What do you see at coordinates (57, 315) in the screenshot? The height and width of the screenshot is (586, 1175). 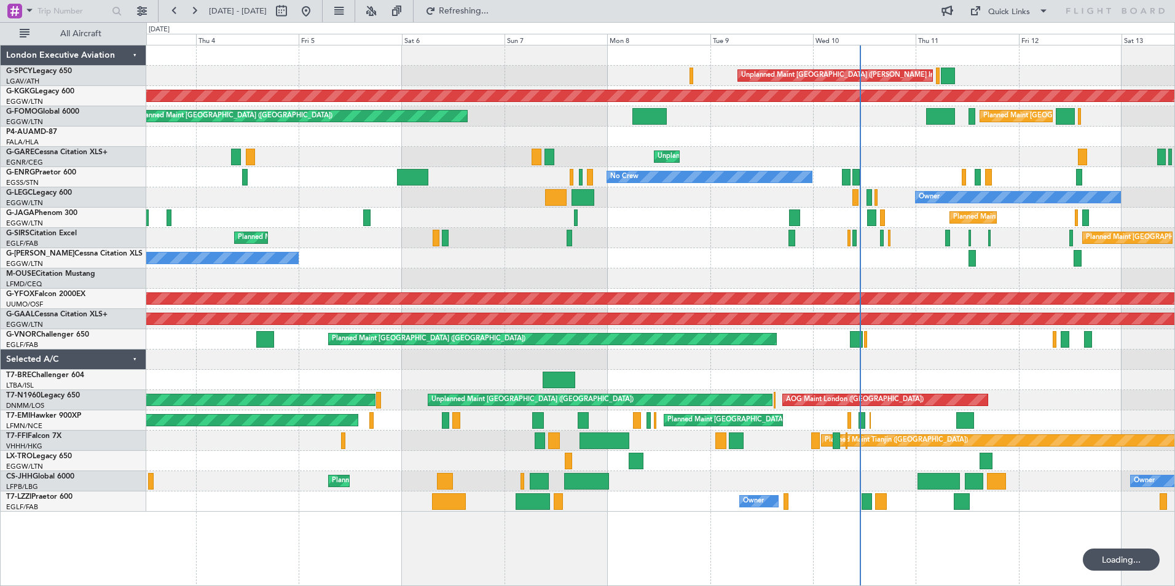 I see `a: G-GAALCessna Citation XLS+` at bounding box center [57, 315].